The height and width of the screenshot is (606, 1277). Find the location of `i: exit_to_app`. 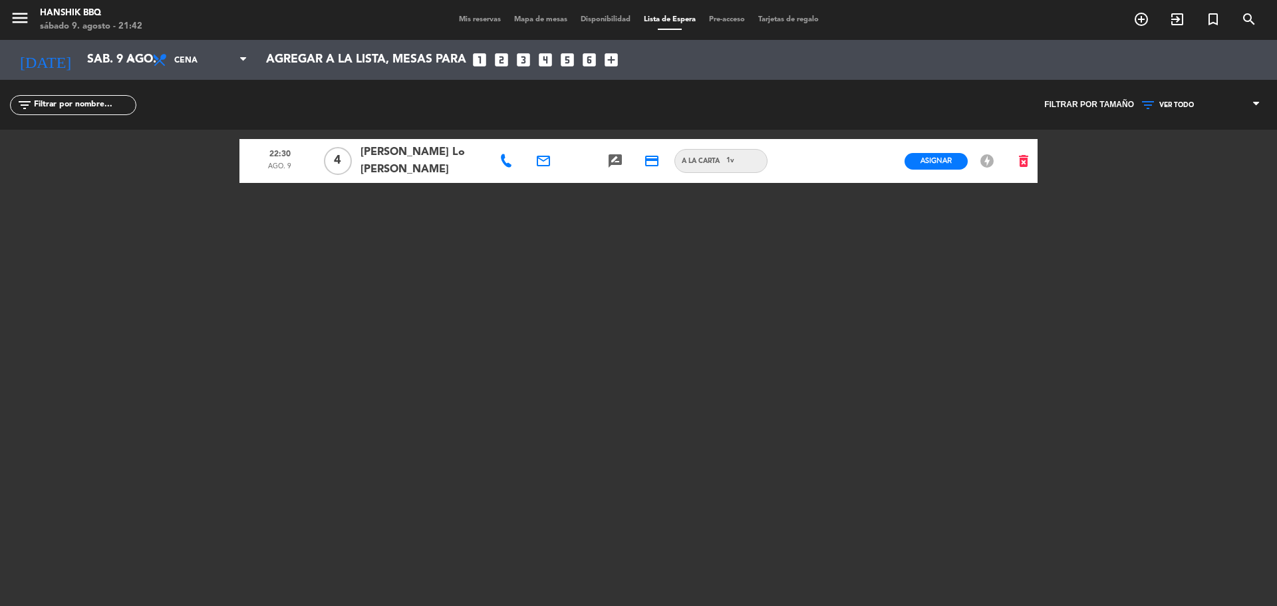

i: exit_to_app is located at coordinates (1177, 19).